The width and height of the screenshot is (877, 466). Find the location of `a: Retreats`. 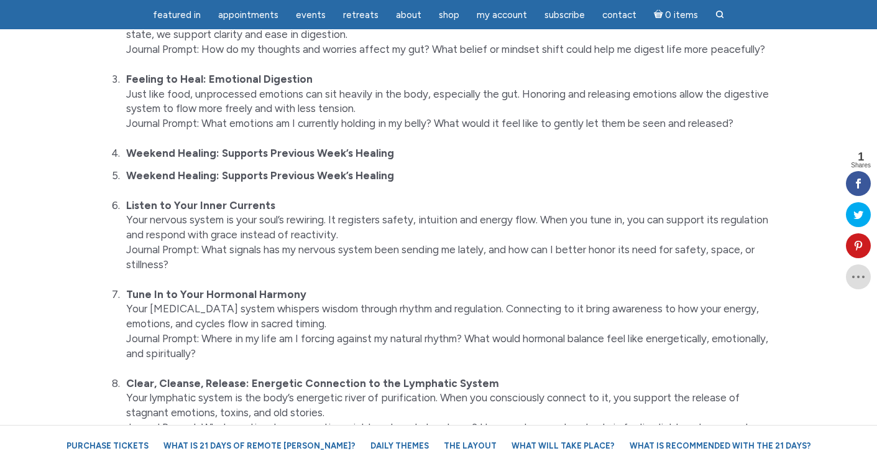

a: Retreats is located at coordinates (361, 15).